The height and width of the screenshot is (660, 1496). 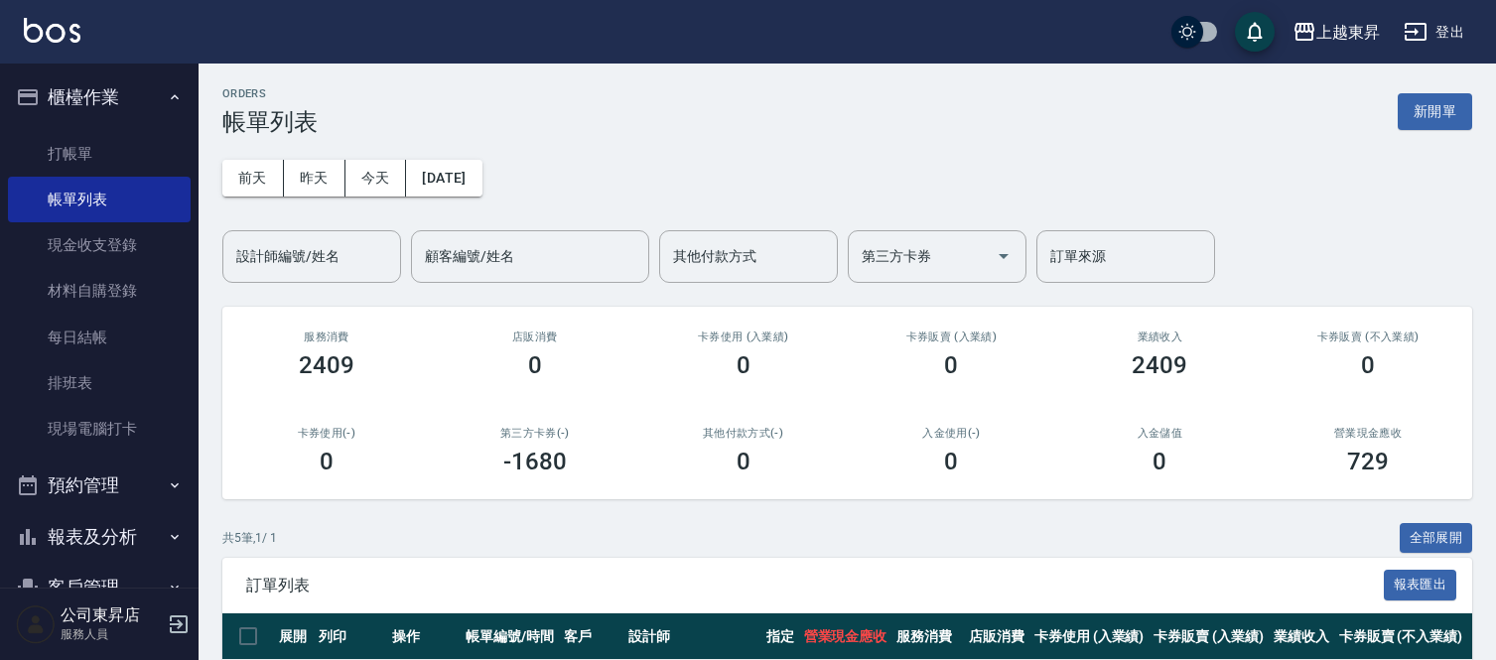 I want to click on button: 客戶管理, so click(x=99, y=588).